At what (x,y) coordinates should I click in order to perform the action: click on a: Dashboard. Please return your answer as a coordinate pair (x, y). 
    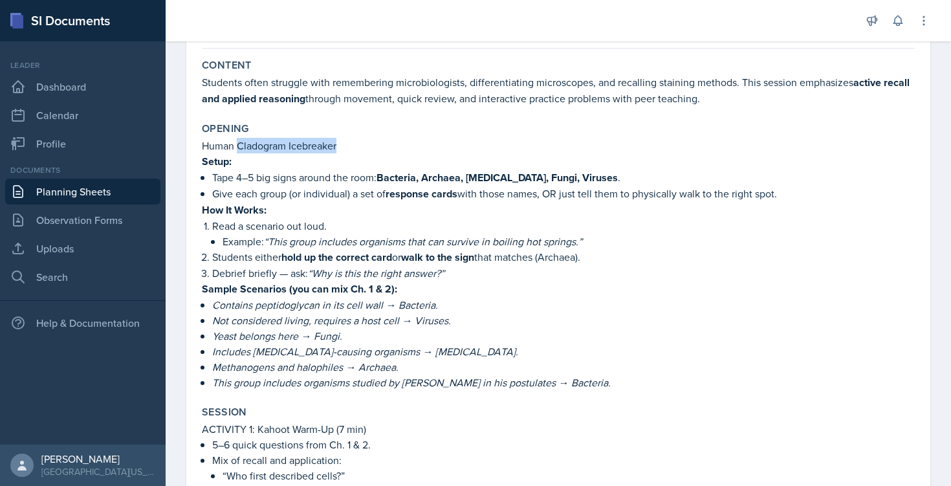
    Looking at the image, I should click on (83, 87).